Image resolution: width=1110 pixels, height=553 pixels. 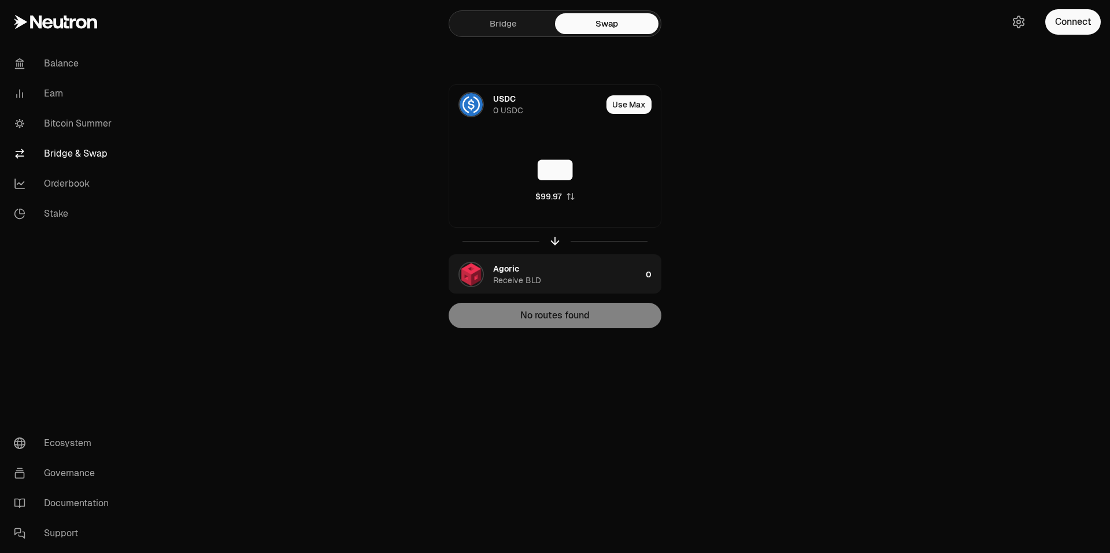 I want to click on img: USDC Logo, so click(x=471, y=105).